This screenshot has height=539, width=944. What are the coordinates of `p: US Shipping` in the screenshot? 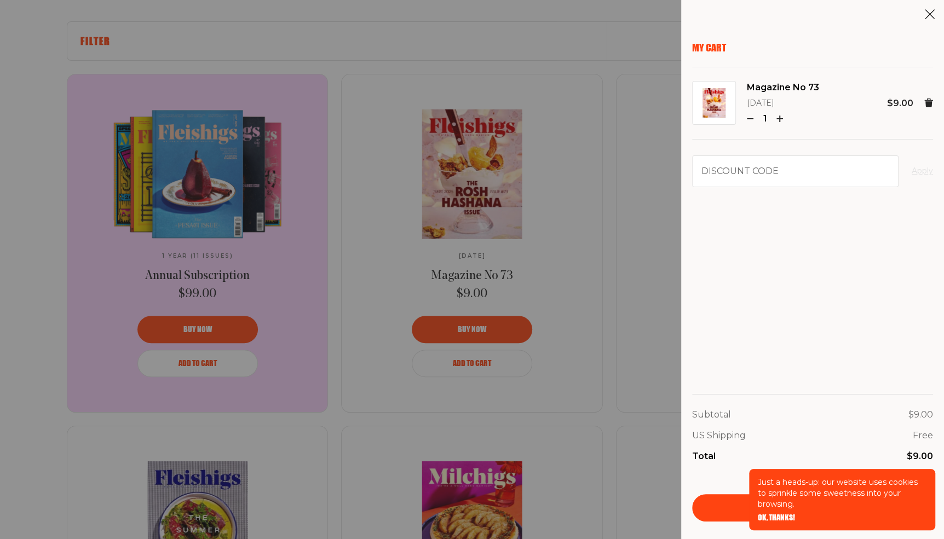 It's located at (719, 436).